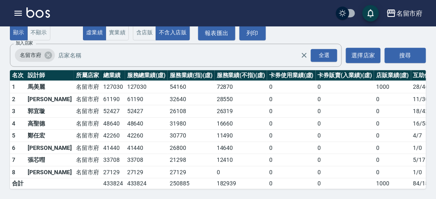  What do you see at coordinates (241, 76) in the screenshot?
I see `th: 服務業績(不指)(虛)` at bounding box center [241, 76].